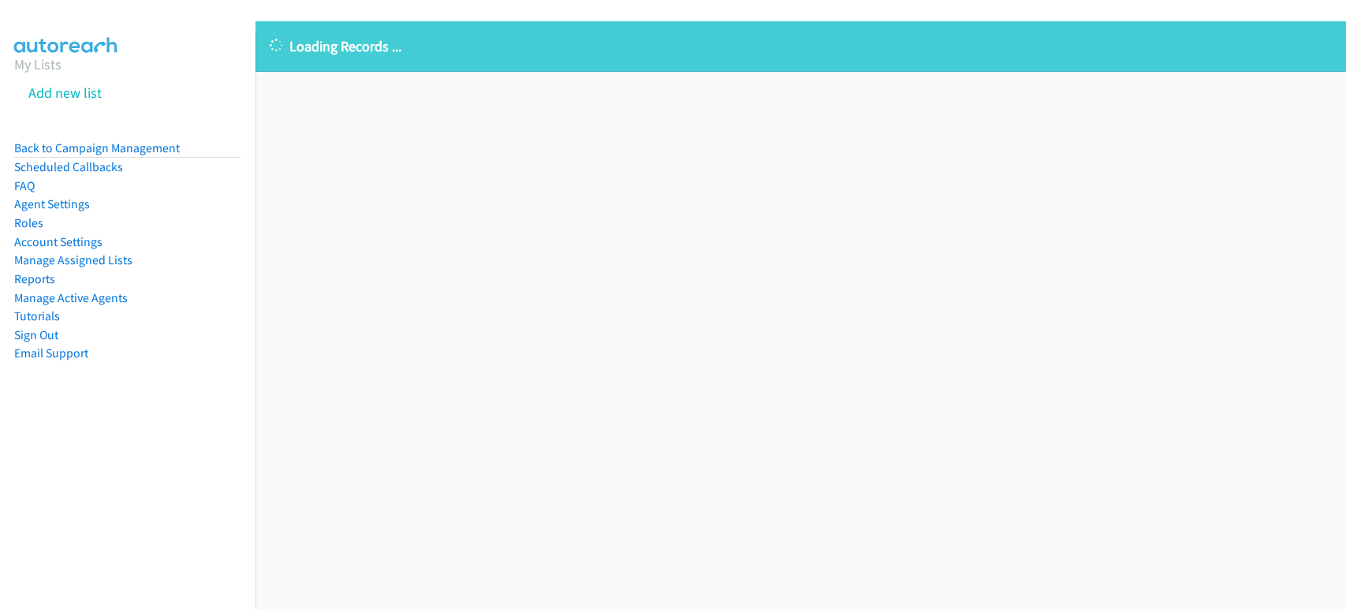 The image size is (1346, 609). Describe the element at coordinates (37, 316) in the screenshot. I see `a: Tutorials` at that location.